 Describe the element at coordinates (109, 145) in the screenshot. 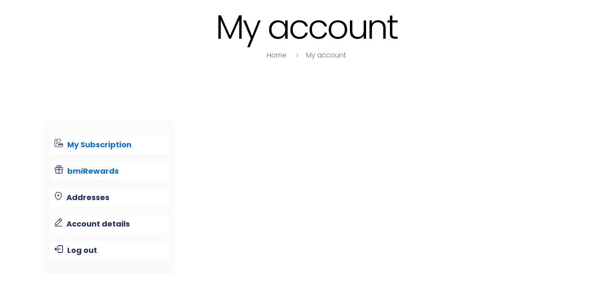

I see `a: My Subscription` at that location.